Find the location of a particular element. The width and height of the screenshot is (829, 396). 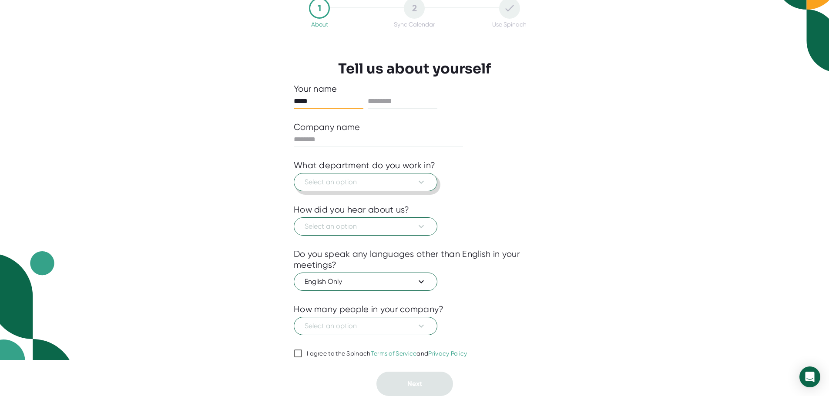

button: English Only is located at coordinates (365, 282).